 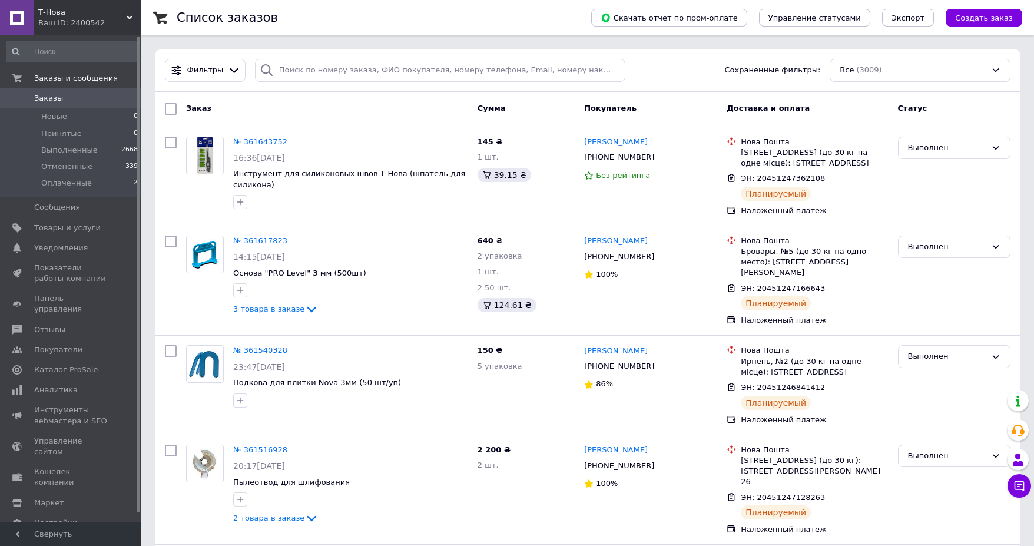 I want to click on span: 150 ₴, so click(x=490, y=350).